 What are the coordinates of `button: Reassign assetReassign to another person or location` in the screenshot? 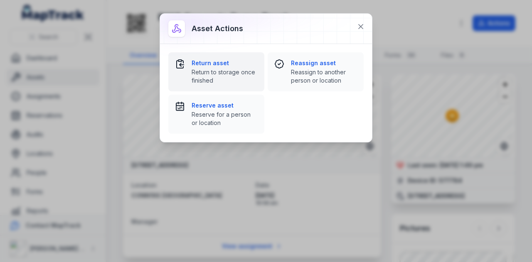 It's located at (315, 72).